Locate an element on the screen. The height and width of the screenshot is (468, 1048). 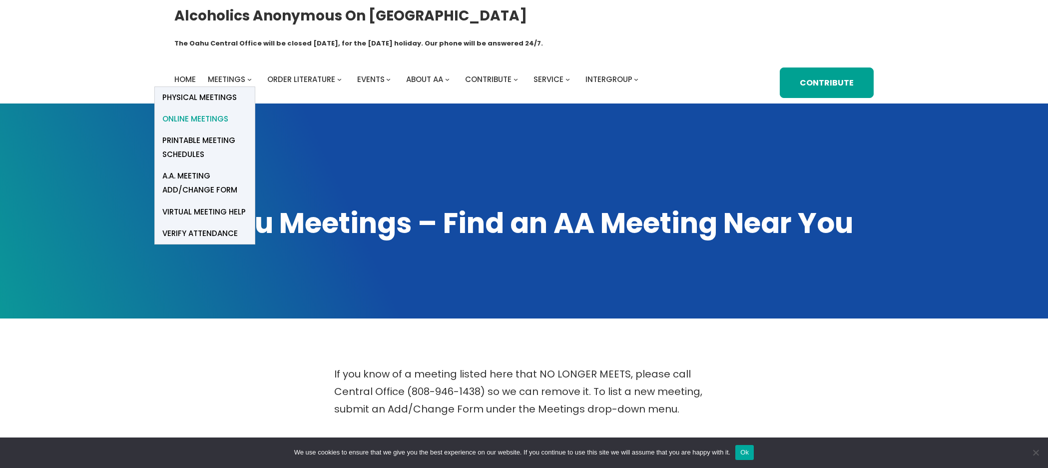
span: Intergroup is located at coordinates (609, 79).